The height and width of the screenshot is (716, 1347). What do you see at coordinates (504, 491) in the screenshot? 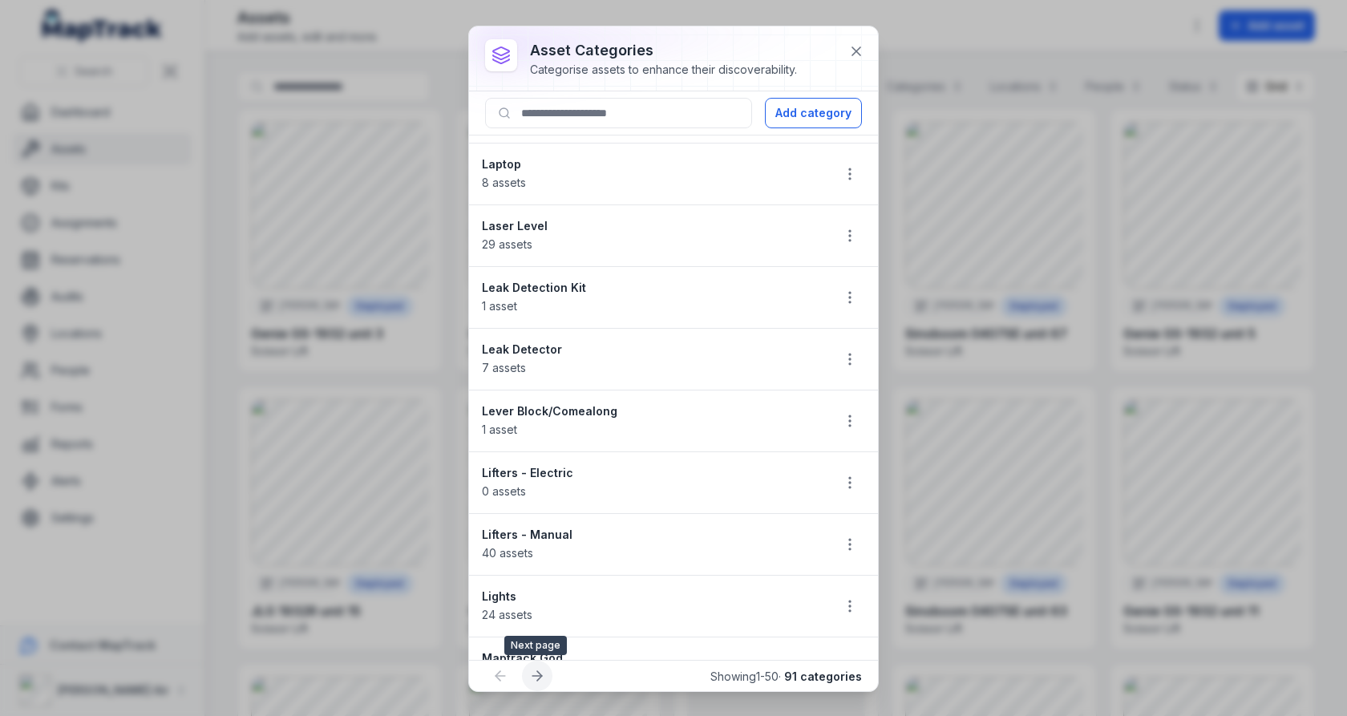
I see `span: 0 assets` at bounding box center [504, 491].